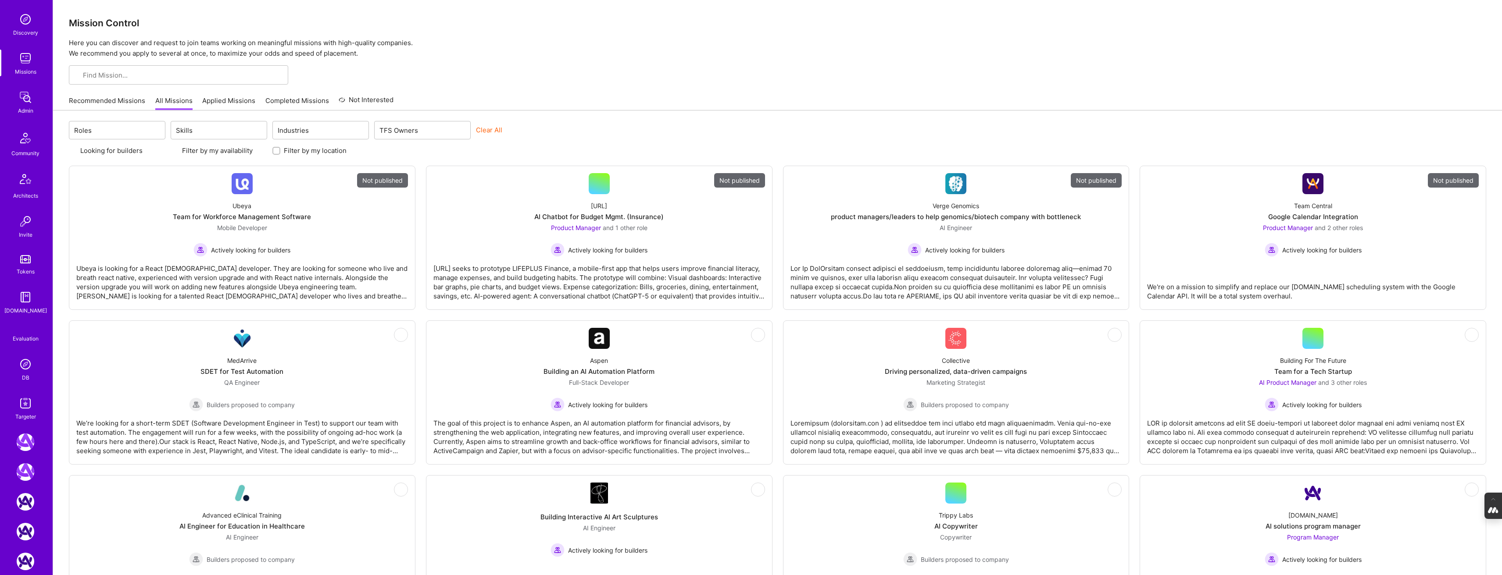  I want to click on a: All Missions, so click(174, 103).